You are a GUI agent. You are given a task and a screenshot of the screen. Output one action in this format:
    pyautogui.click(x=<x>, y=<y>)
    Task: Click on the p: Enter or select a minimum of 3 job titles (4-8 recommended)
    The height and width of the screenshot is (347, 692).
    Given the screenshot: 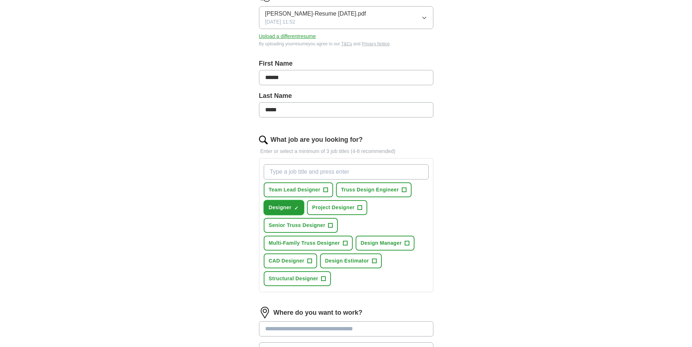 What is the action you would take?
    pyautogui.click(x=346, y=151)
    